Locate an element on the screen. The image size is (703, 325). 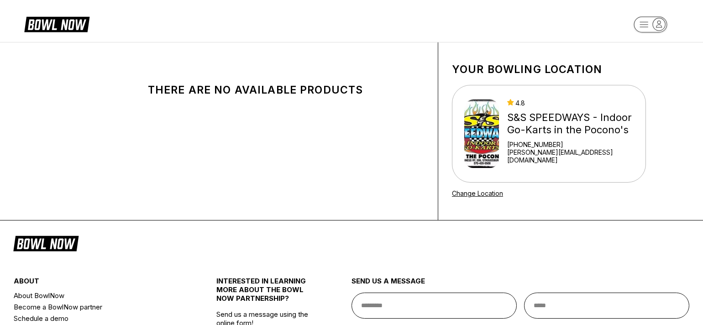
div: INTERESTED IN LEARNING MORE ABOUT THE BOWL NOW PARTNERSHIP? is located at coordinates (267, 293).